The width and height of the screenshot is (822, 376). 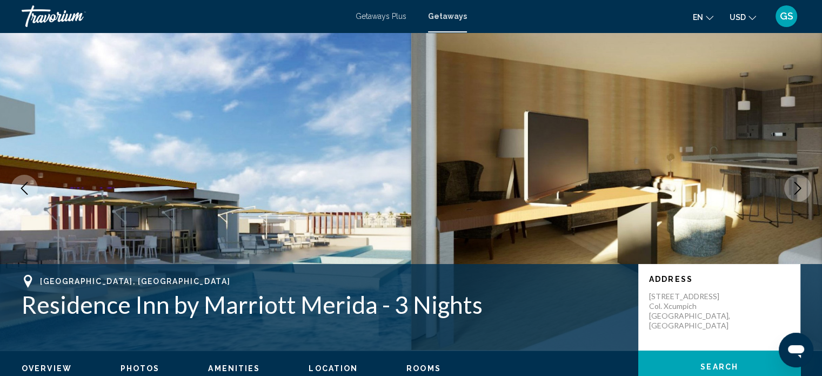 I want to click on span: USD, so click(x=738, y=17).